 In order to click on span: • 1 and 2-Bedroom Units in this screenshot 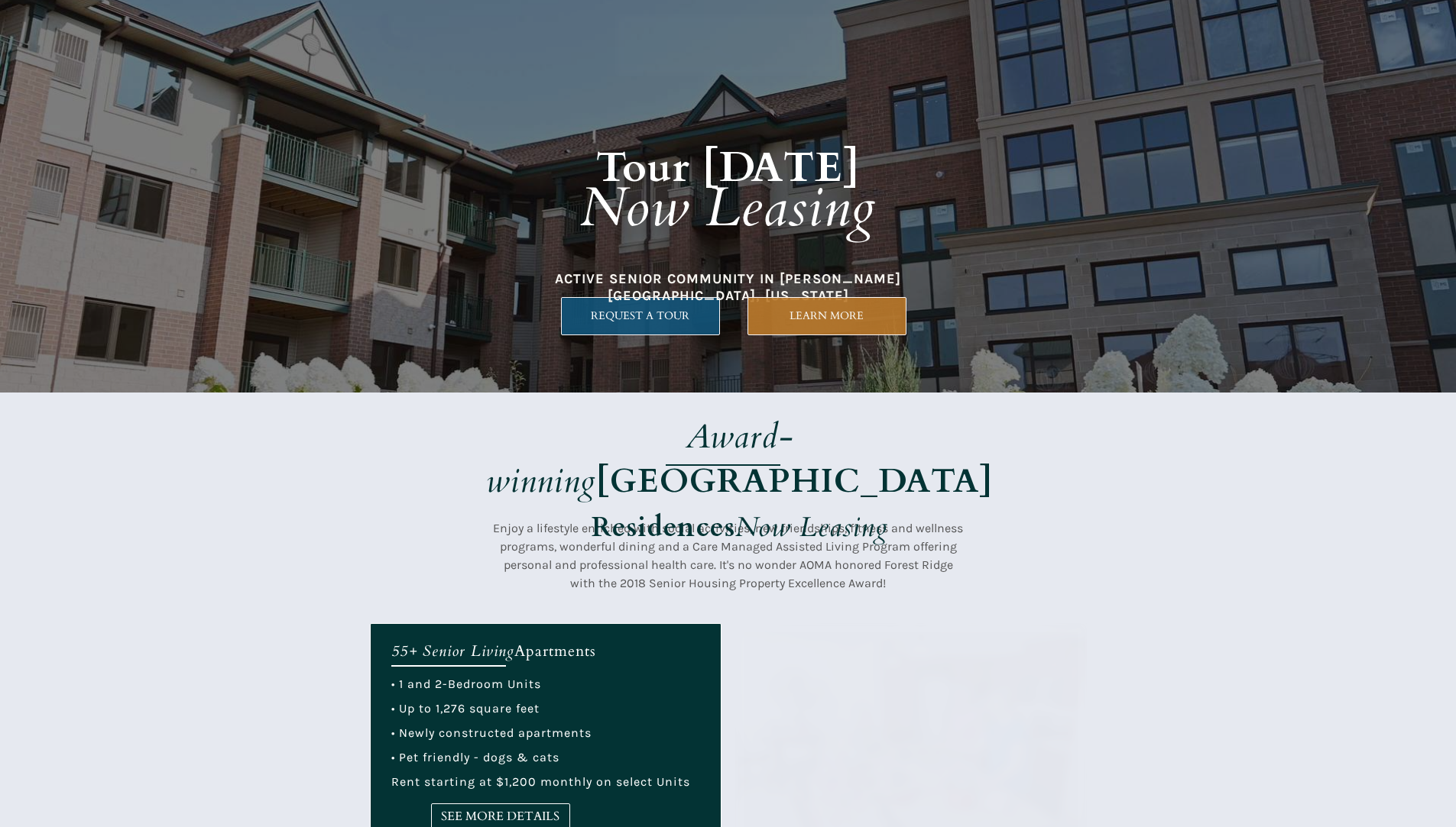, I will do `click(467, 684)`.